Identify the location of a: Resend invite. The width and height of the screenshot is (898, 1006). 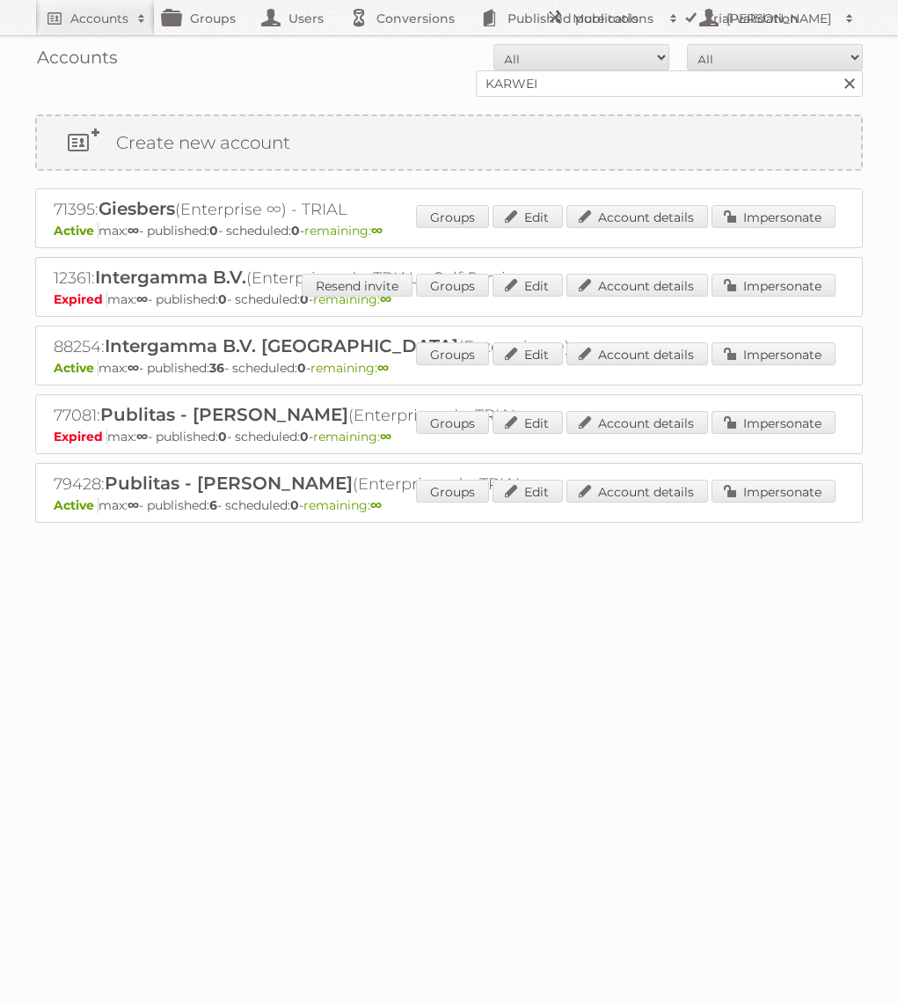
(357, 285).